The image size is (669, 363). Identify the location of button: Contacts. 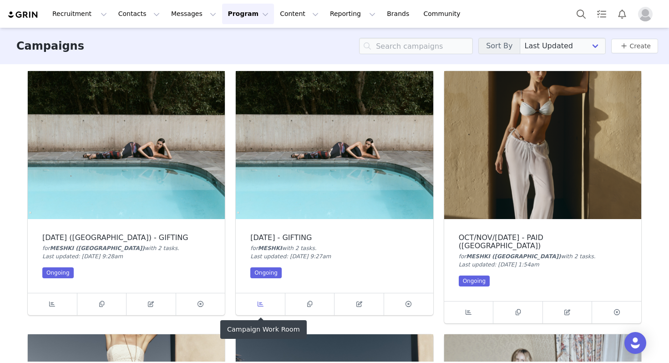
(139, 14).